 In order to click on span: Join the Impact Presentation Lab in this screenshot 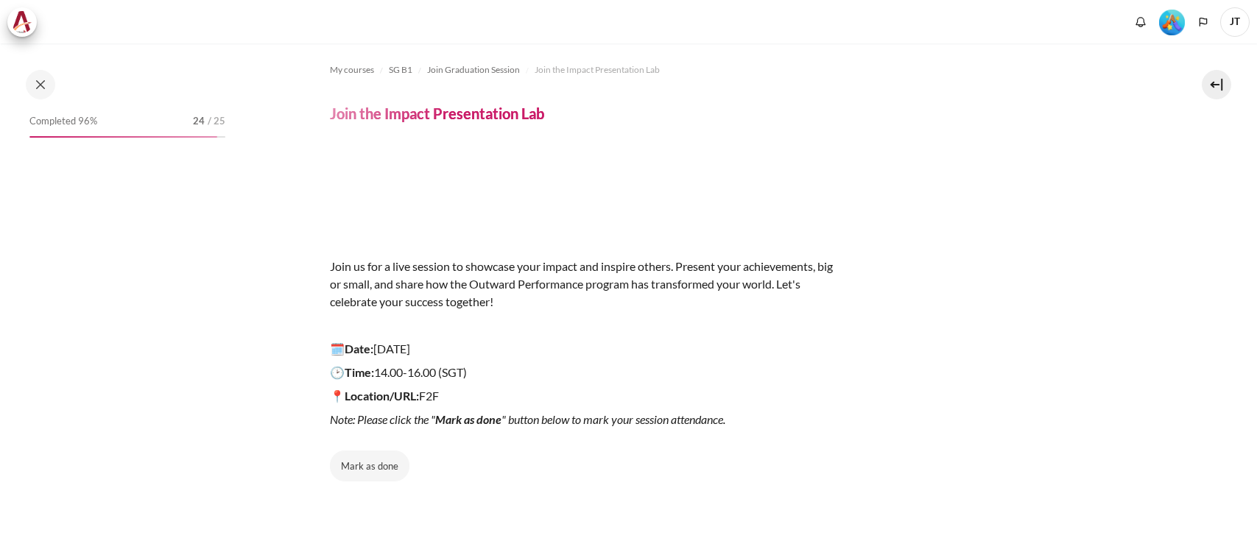, I will do `click(597, 70)`.